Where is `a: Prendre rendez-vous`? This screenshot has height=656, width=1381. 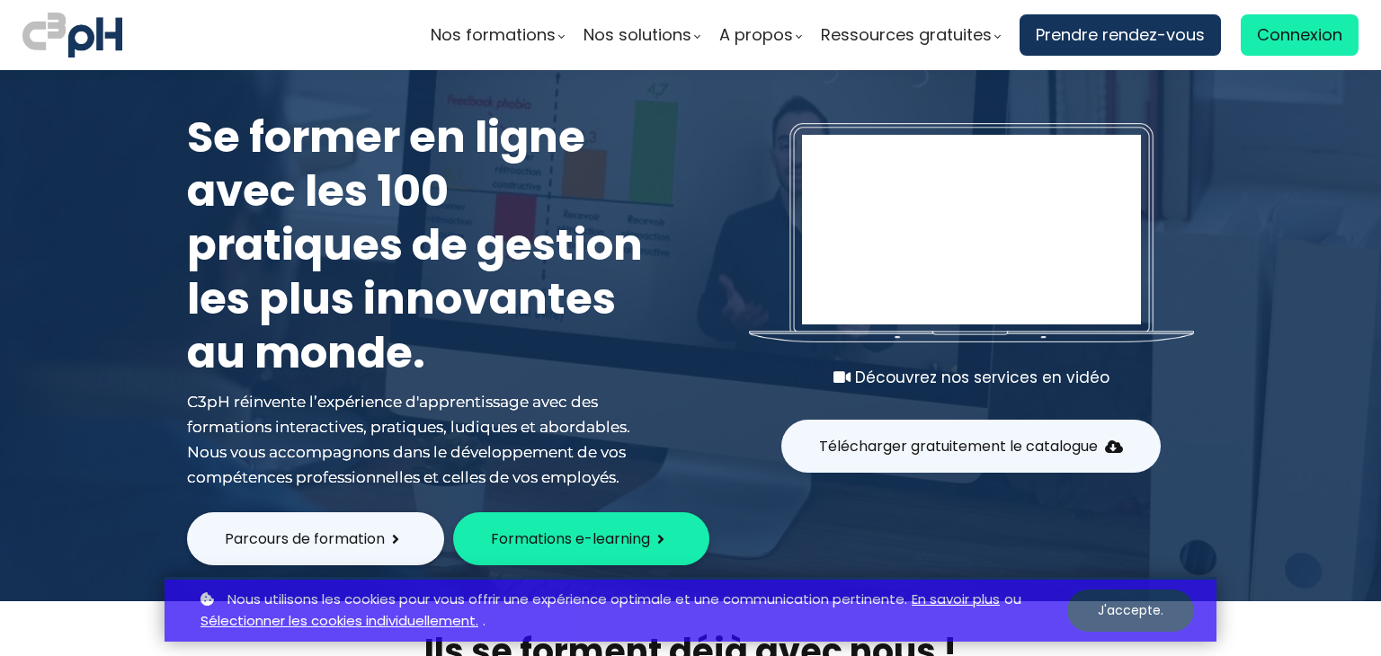 a: Prendre rendez-vous is located at coordinates (1120, 35).